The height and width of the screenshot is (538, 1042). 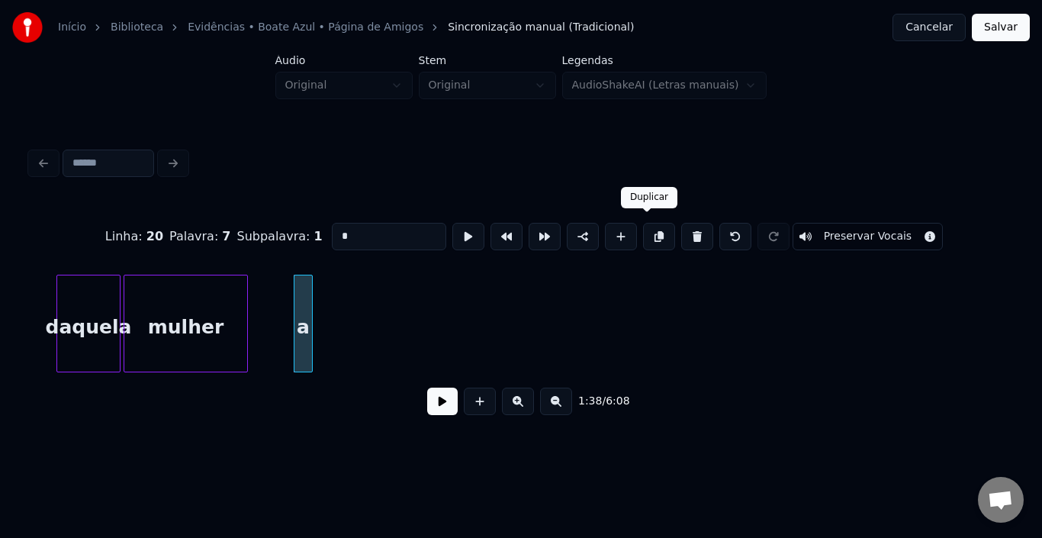 What do you see at coordinates (346, 27) in the screenshot?
I see `nav: breadcrumb` at bounding box center [346, 27].